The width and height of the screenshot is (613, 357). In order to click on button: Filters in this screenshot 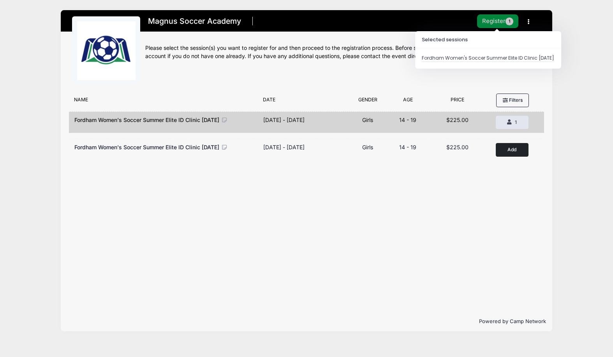, I will do `click(513, 100)`.